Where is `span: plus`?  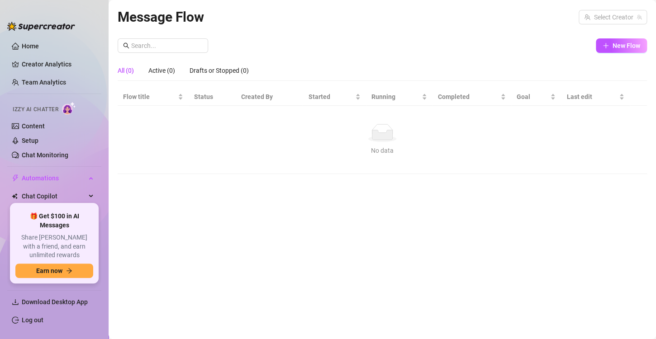 span: plus is located at coordinates (606, 46).